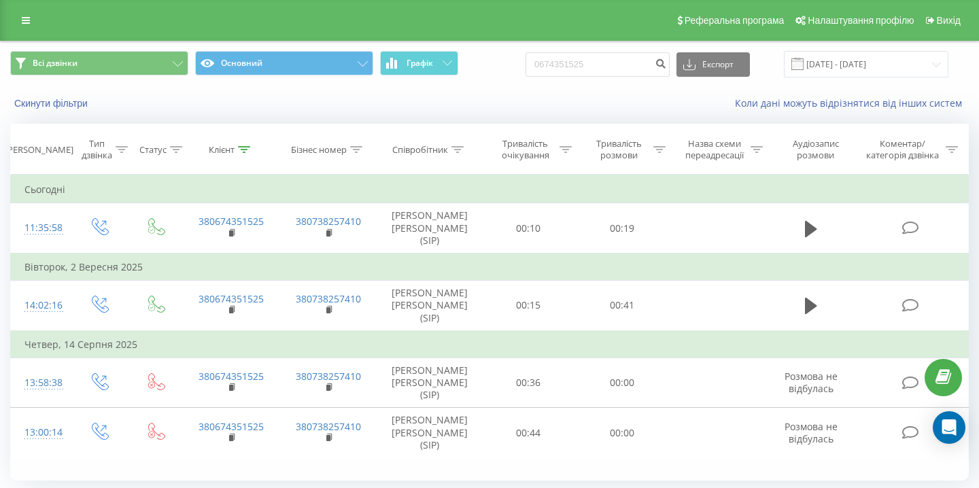 Image resolution: width=979 pixels, height=488 pixels. I want to click on td: Вівторок, 2 Вересня 2025, so click(489, 267).